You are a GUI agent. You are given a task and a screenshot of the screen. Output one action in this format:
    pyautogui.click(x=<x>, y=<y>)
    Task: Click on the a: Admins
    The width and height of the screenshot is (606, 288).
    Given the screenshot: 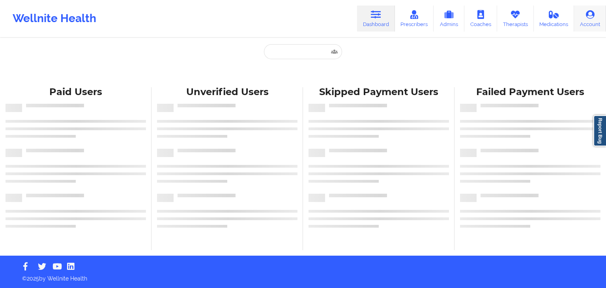 What is the action you would take?
    pyautogui.click(x=449, y=19)
    